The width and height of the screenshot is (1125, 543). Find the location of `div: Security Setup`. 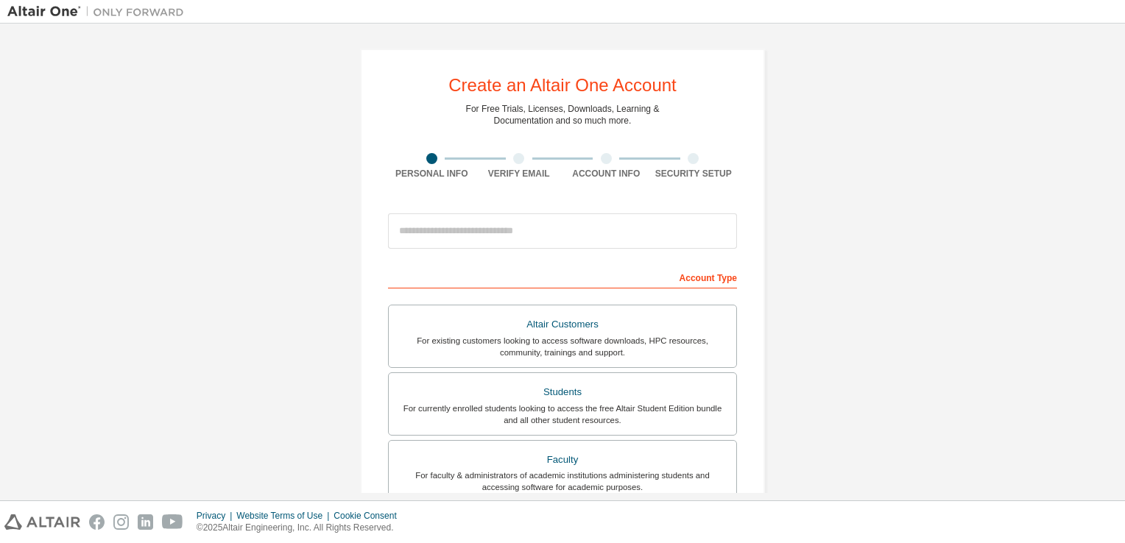

div: Security Setup is located at coordinates (693, 174).